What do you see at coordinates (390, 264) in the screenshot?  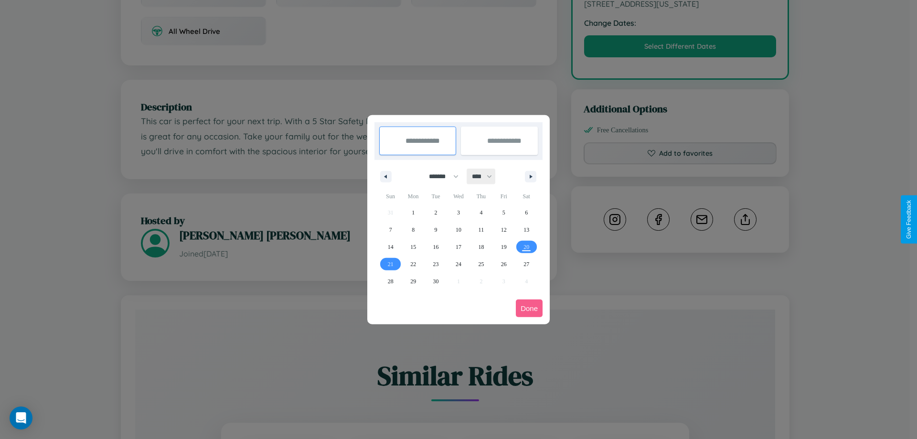 I see `button: 21` at bounding box center [390, 264].